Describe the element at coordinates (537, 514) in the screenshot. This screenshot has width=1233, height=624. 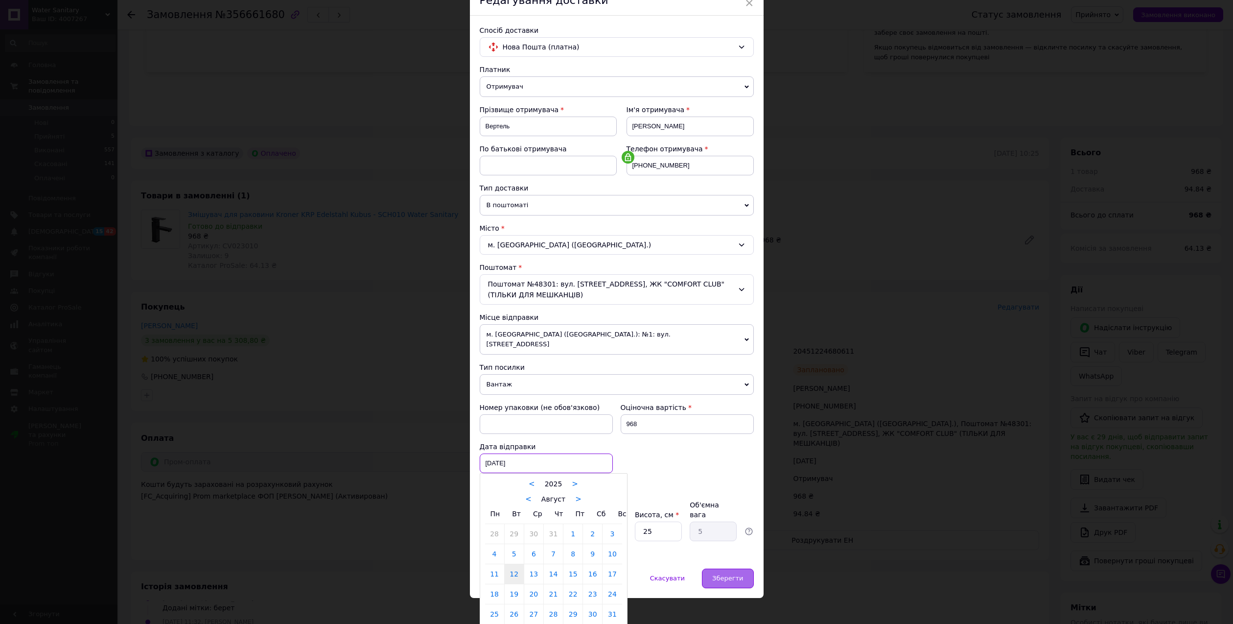
I see `span: Ср` at that location.